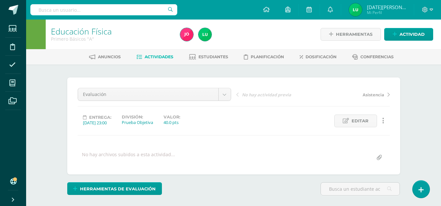 Image resolution: width=441 pixels, height=206 pixels. I want to click on span: Actividad, so click(412, 34).